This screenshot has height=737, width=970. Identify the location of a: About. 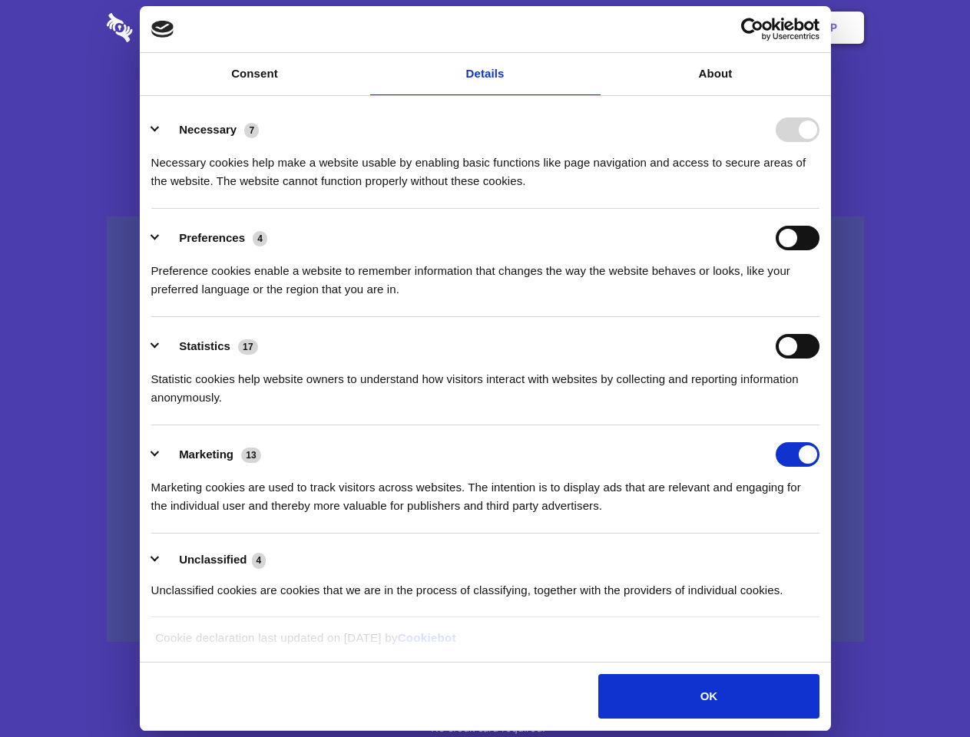
(716, 74).